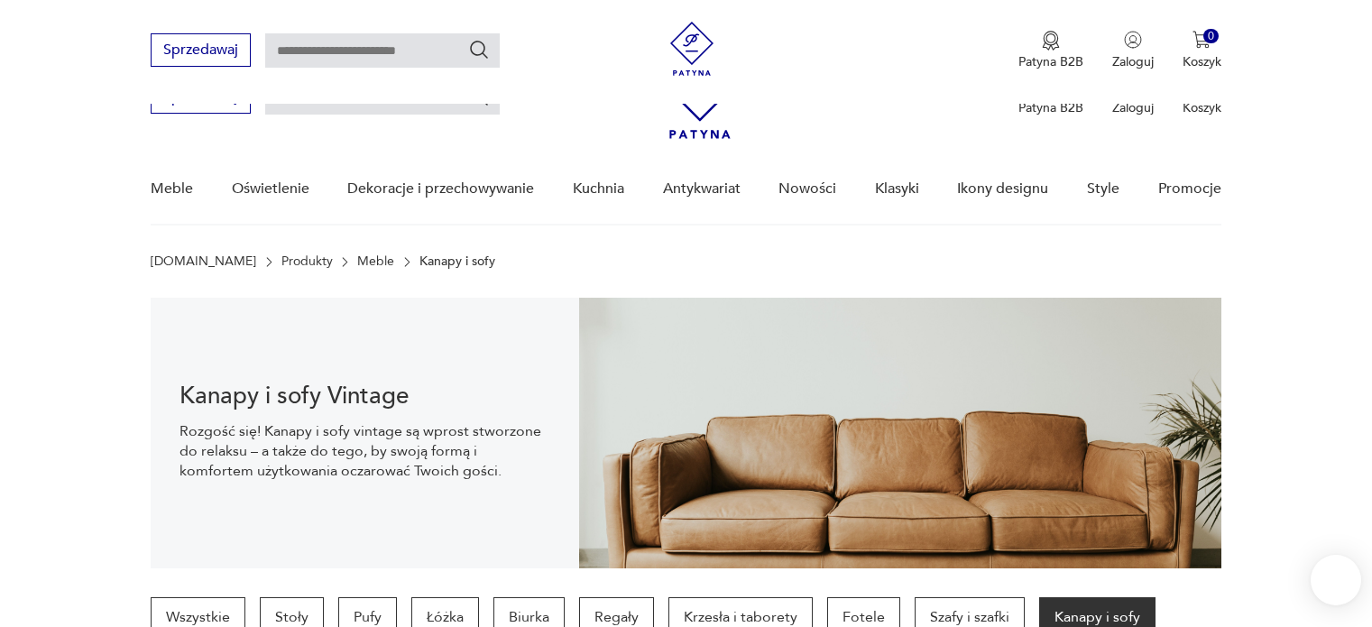 This screenshot has width=1372, height=627. I want to click on a: Dekoracje i przechowywanie, so click(440, 189).